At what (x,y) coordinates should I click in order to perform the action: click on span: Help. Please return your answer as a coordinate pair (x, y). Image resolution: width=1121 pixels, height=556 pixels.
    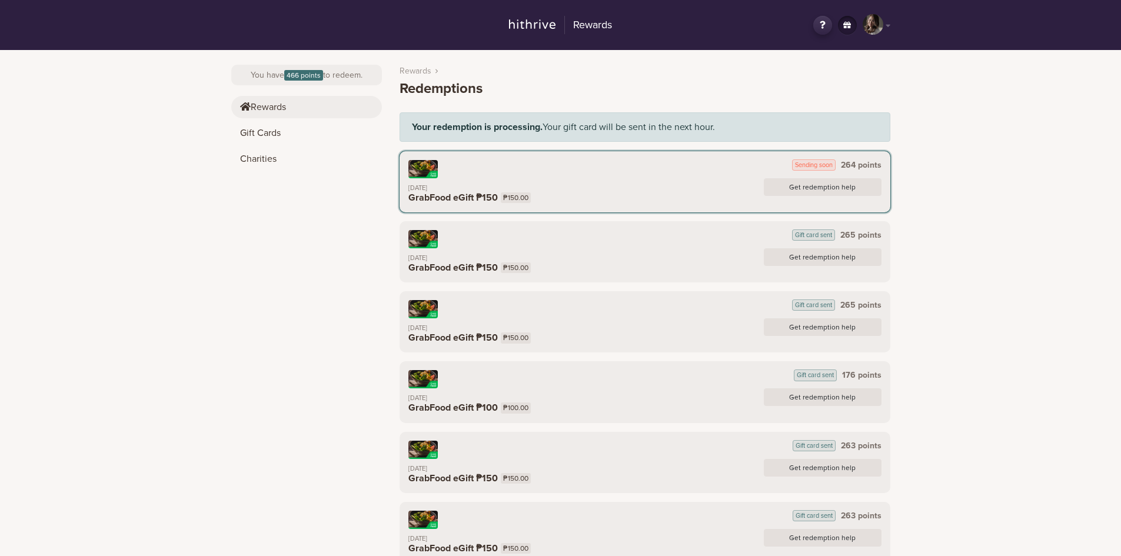
    Looking at the image, I should click on (38, 14).